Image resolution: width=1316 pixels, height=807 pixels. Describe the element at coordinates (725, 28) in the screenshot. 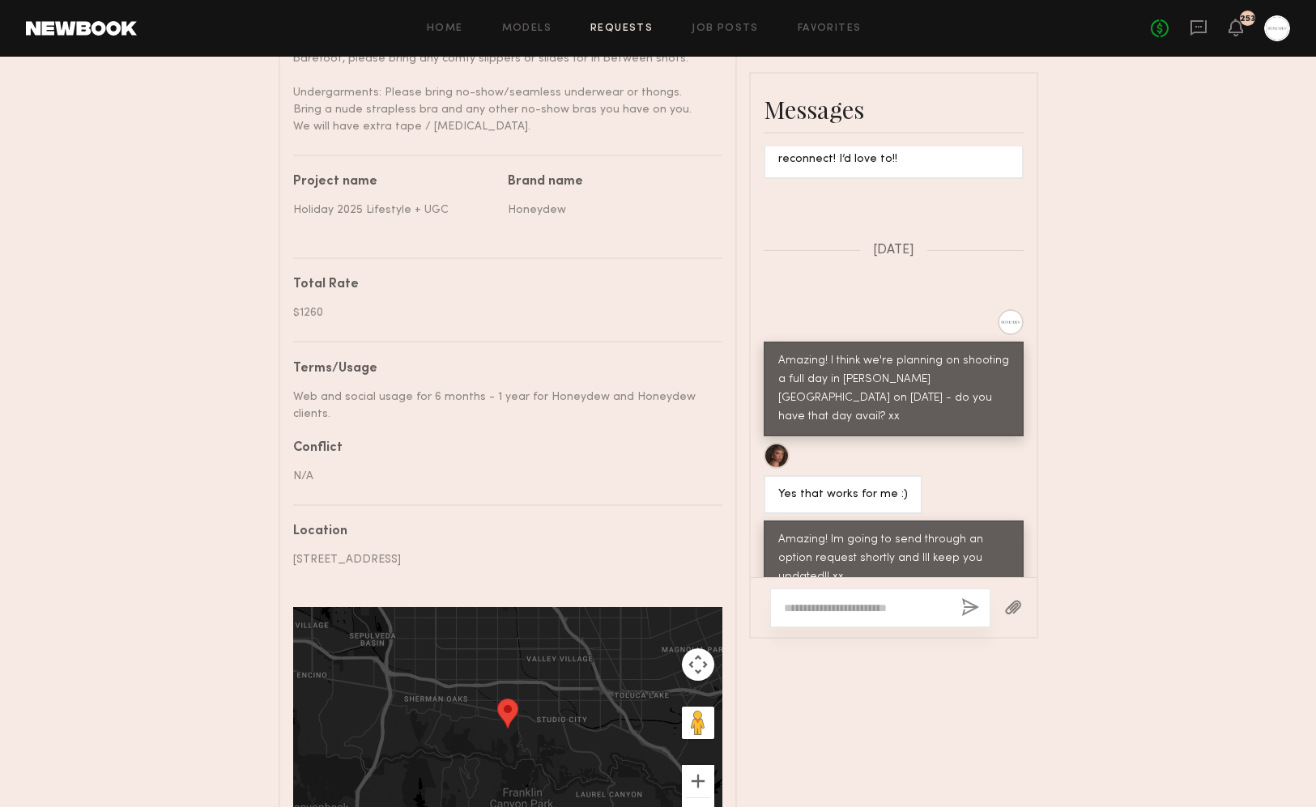

I see `a: Job Posts` at that location.